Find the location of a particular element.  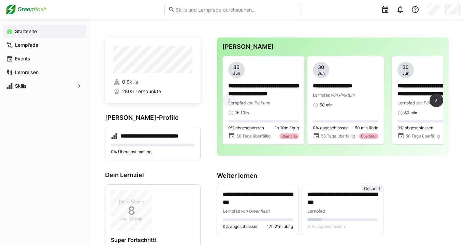

h3: Weiter lernen is located at coordinates (332, 176).